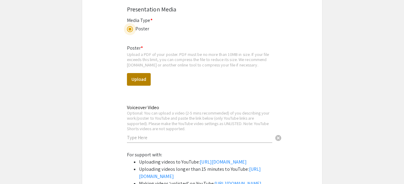 The width and height of the screenshot is (404, 184). What do you see at coordinates (202, 9) in the screenshot?
I see `div: Presentation Media` at bounding box center [202, 9].